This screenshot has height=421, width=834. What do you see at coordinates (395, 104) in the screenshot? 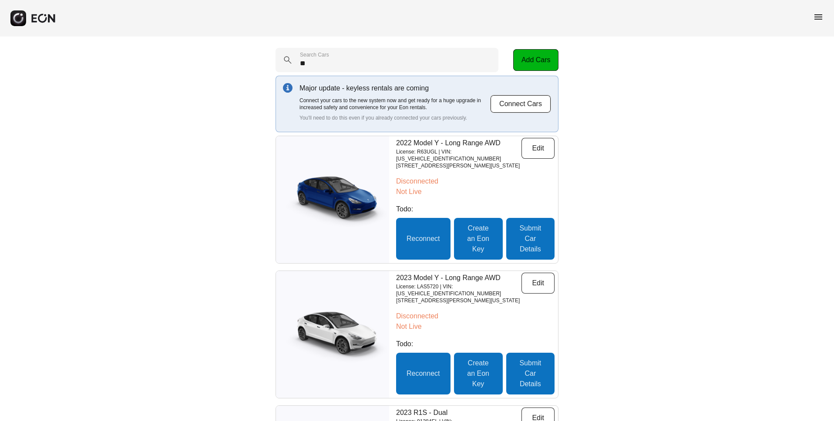
I see `p: Connect your cars to the new system now and get ready for a huge upgrade in increased safety and ...` at bounding box center [395, 104].